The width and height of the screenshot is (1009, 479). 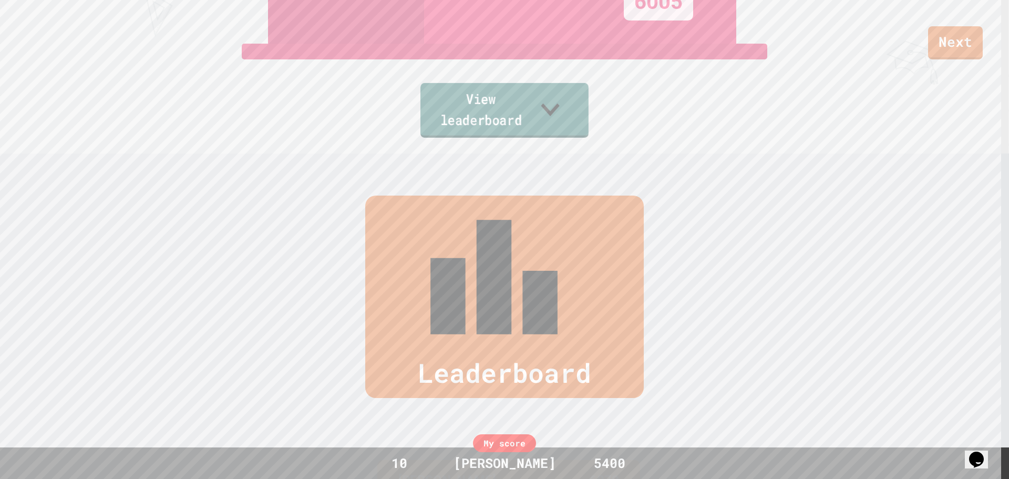 What do you see at coordinates (956, 43) in the screenshot?
I see `a: Next` at bounding box center [956, 43].